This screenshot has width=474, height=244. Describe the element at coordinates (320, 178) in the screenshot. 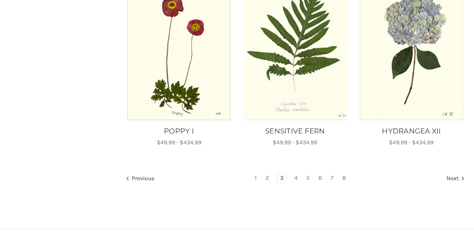

I see `a: Page 6 of 8` at that location.